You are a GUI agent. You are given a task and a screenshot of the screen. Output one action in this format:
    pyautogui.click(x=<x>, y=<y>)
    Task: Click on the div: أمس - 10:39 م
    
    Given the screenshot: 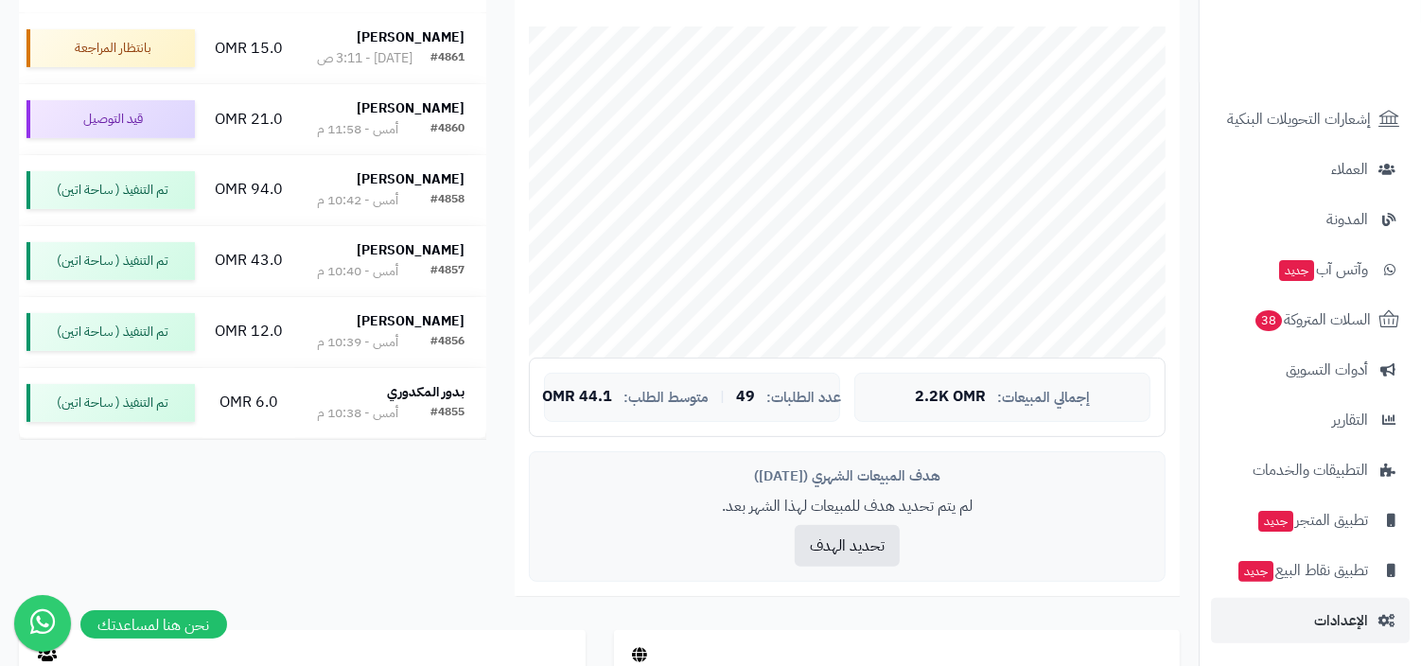 What is the action you would take?
    pyautogui.click(x=358, y=342)
    